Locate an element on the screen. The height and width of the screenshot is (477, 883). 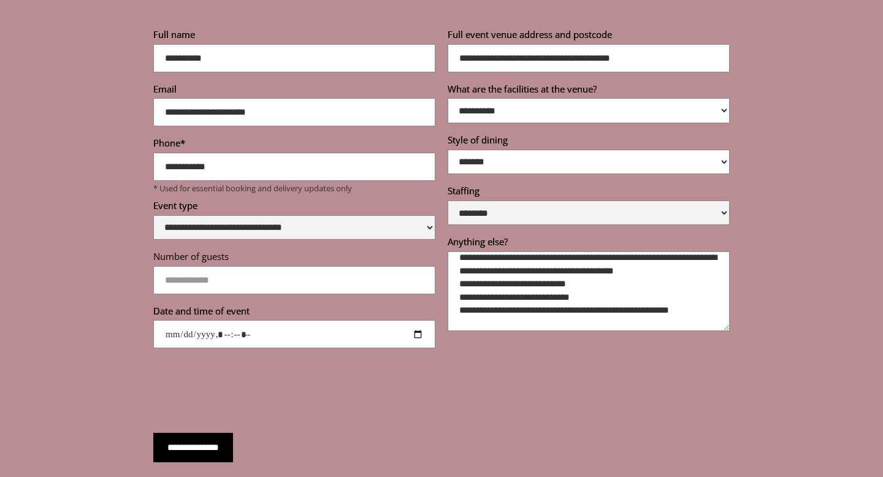
label: Number of guests is located at coordinates (294, 258).